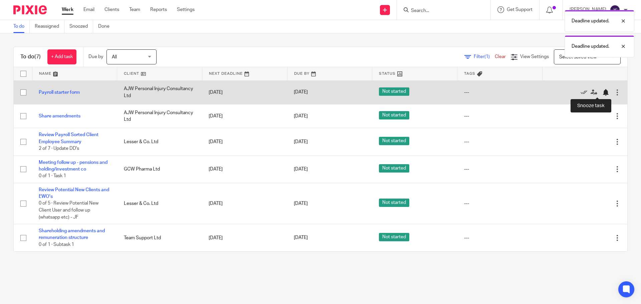  What do you see at coordinates (160, 169) in the screenshot?
I see `td: GCW Pharma Ltd` at bounding box center [160, 169].